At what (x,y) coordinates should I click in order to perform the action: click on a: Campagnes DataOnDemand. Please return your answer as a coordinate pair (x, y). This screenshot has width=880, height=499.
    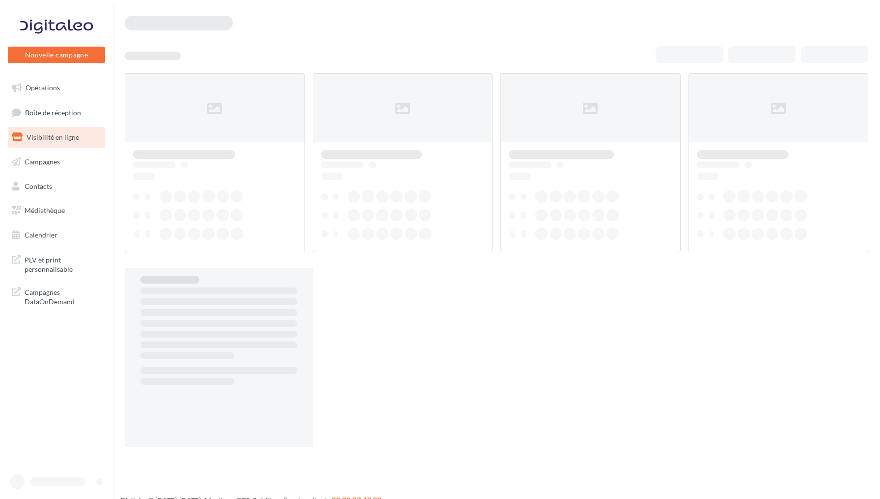
    Looking at the image, I should click on (56, 296).